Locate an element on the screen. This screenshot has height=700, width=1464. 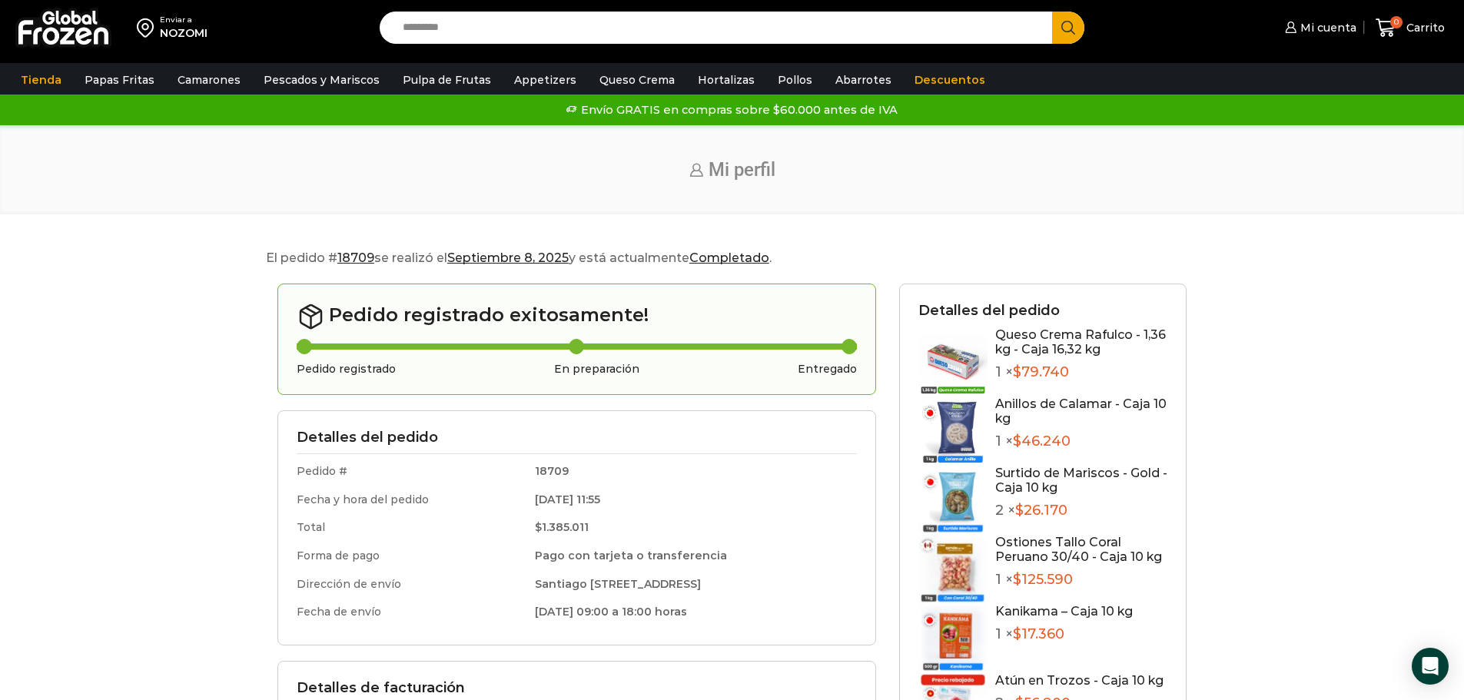
bdi: 46.240 is located at coordinates (1041, 441).